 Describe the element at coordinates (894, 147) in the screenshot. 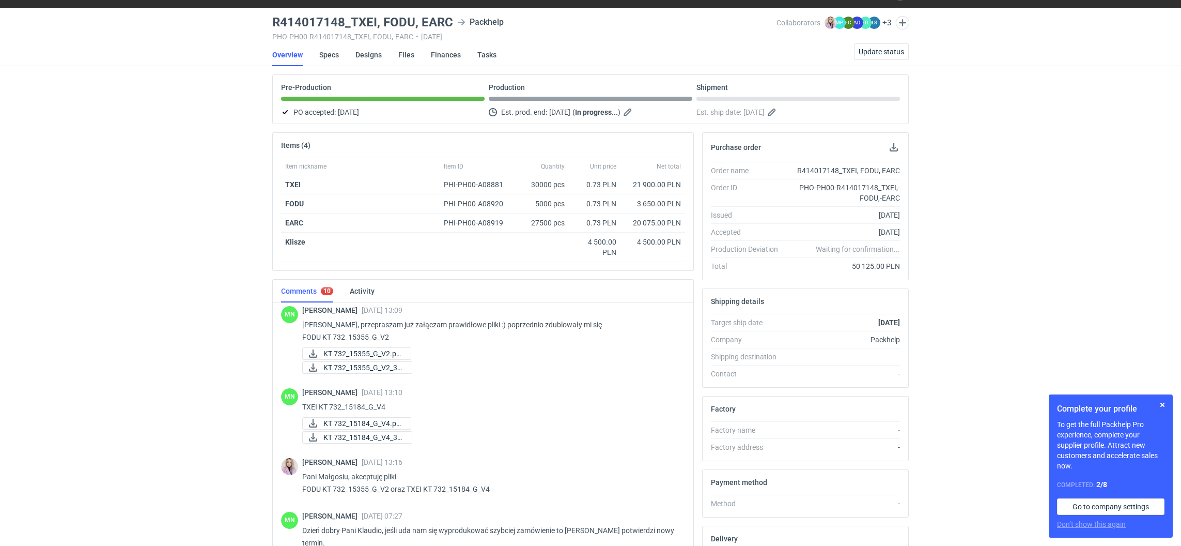

I see `button: Download PO` at that location.